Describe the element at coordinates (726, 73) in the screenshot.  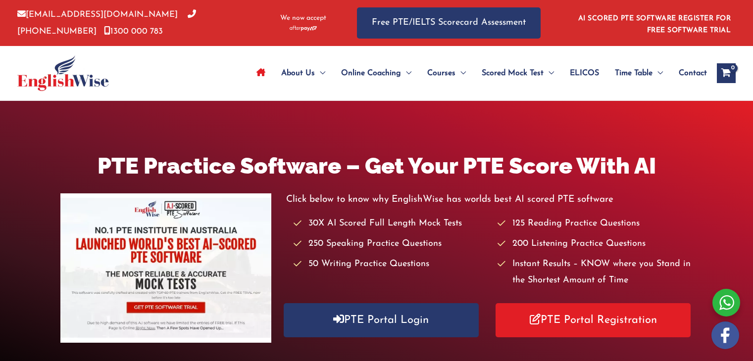
I see `a: View Shopping Cart, empty` at that location.